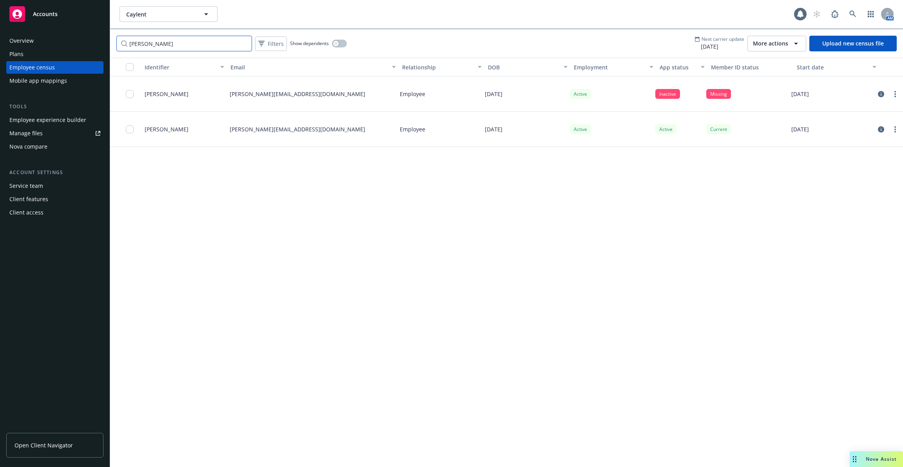  Describe the element at coordinates (55, 107) in the screenshot. I see `div: Tools` at that location.